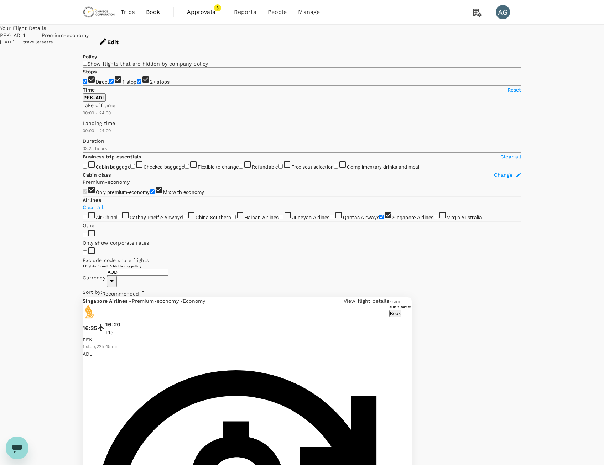 The width and height of the screenshot is (609, 465). I want to click on p: Show flights that are hidden by company policy, so click(148, 64).